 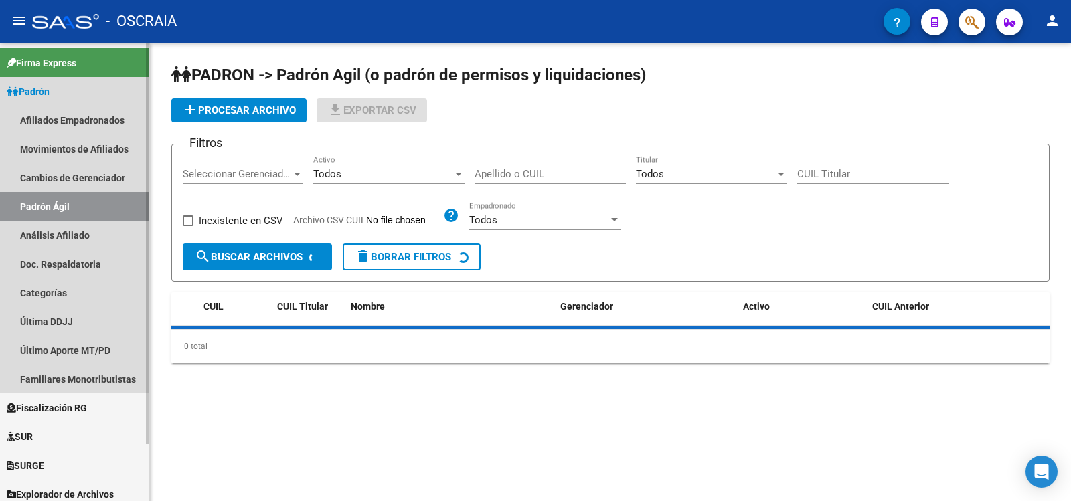 I want to click on mat-icon: add, so click(x=190, y=110).